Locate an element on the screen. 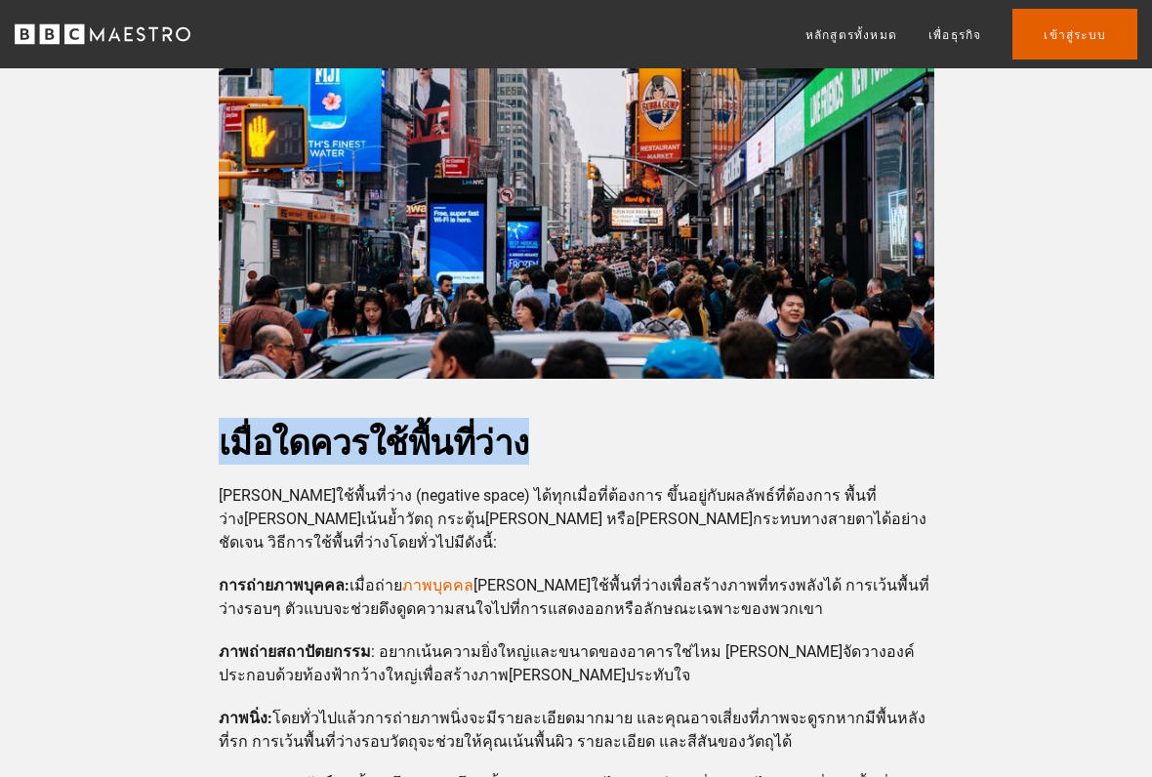 This screenshot has width=1152, height=777. a: บีบีซี มาเอสโตร is located at coordinates (102, 34).